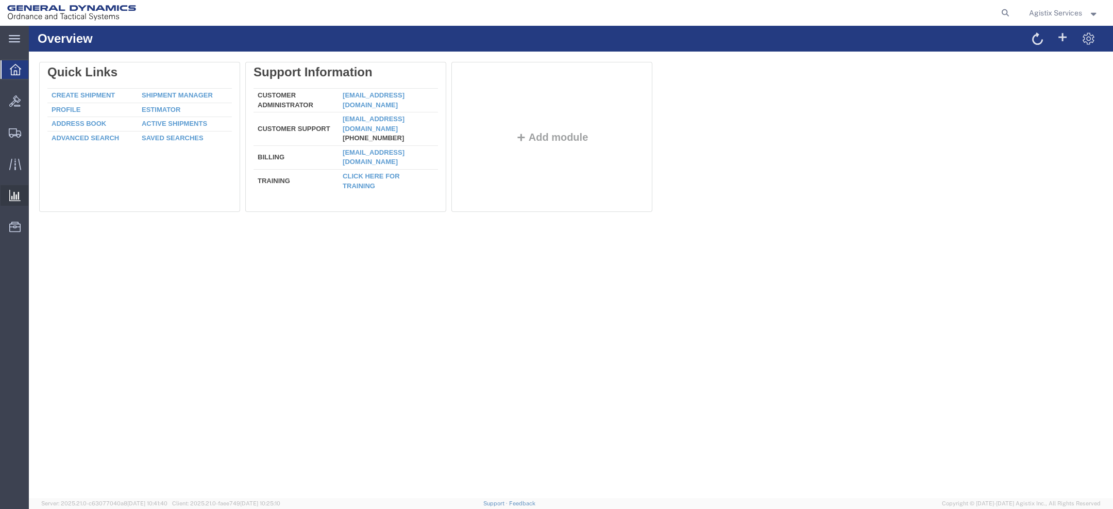 The image size is (1113, 509). Describe the element at coordinates (226, 503) in the screenshot. I see `span: Client: 2025.21.0-faee749` at that location.